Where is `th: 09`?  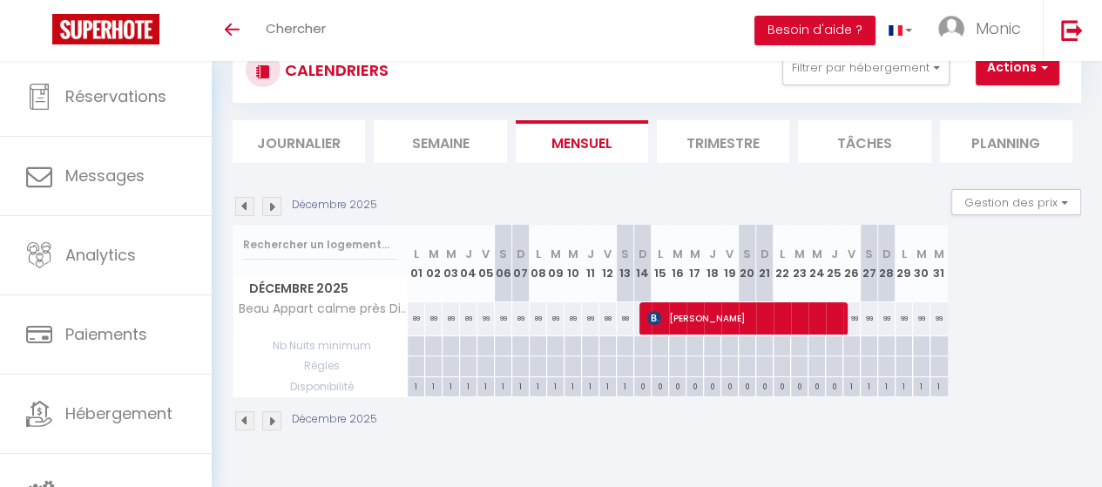 th: 09 is located at coordinates (556, 263).